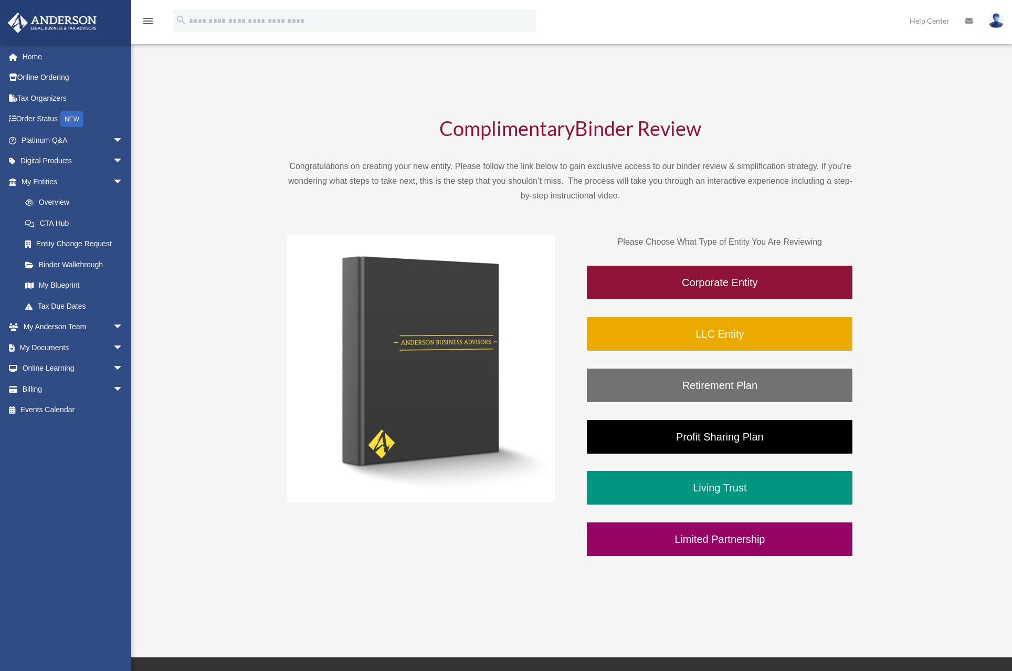 This screenshot has height=671, width=1012. Describe the element at coordinates (719, 282) in the screenshot. I see `a: Corporate Entity` at that location.